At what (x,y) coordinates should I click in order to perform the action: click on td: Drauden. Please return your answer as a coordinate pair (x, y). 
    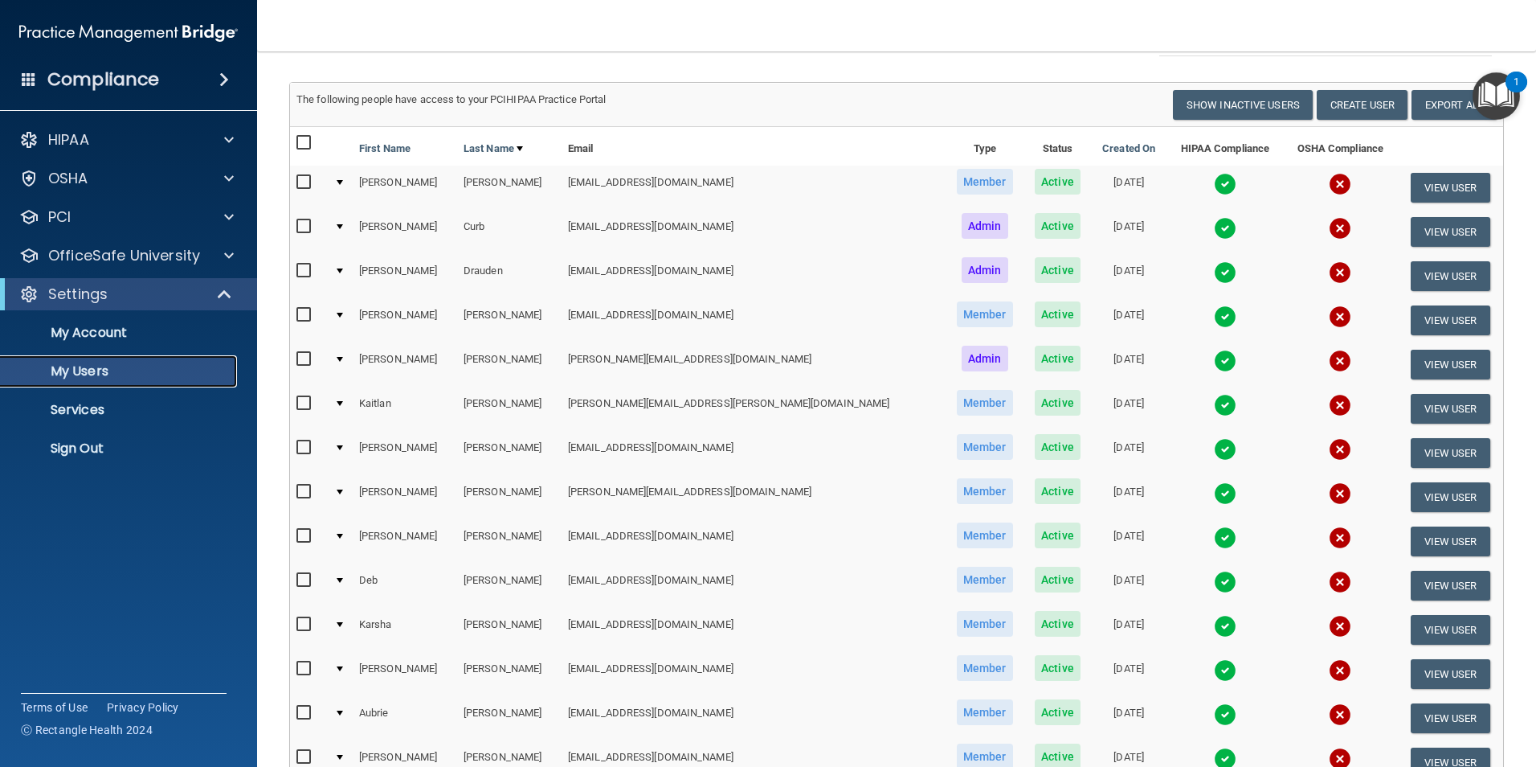
    Looking at the image, I should click on (509, 276).